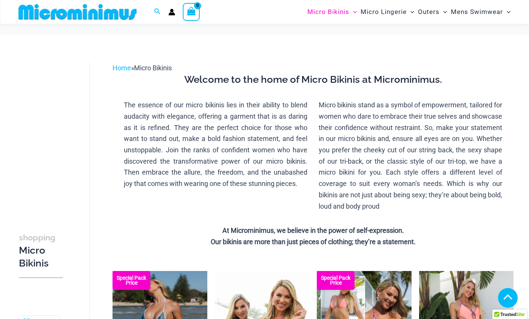  I want to click on a: Micro BikinisMenu ToggleMenu Toggle, so click(332, 12).